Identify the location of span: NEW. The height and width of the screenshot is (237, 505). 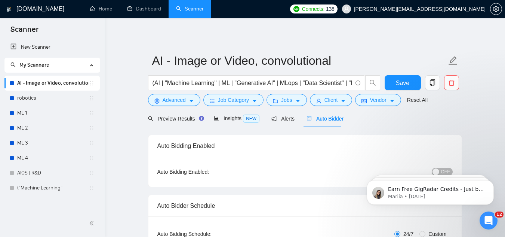
(251, 118).